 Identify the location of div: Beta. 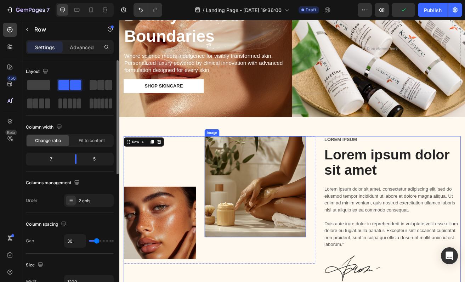
(11, 133).